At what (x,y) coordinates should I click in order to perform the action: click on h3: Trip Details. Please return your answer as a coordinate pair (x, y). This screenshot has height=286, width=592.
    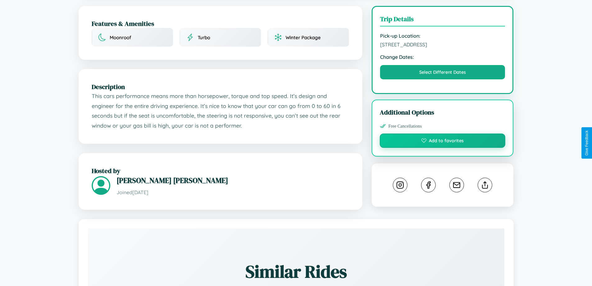
    Looking at the image, I should click on (442, 20).